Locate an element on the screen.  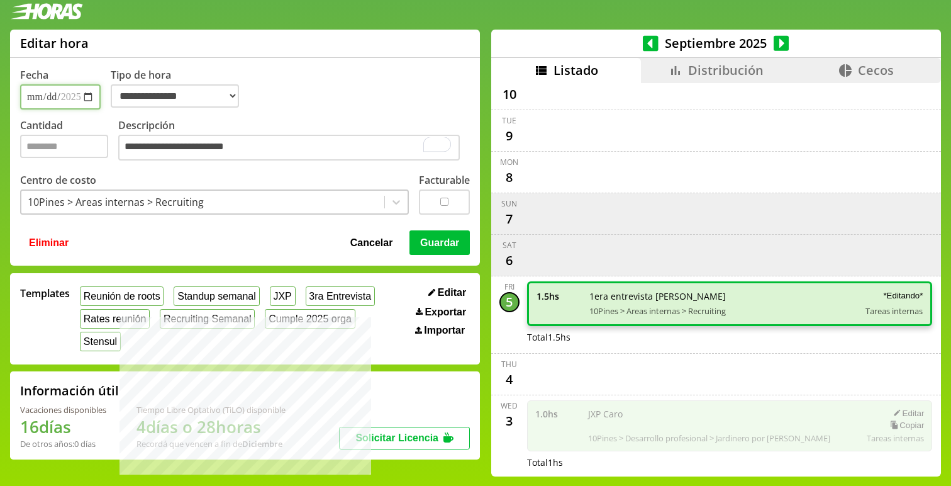
button: Reunión de roots is located at coordinates (121, 296).